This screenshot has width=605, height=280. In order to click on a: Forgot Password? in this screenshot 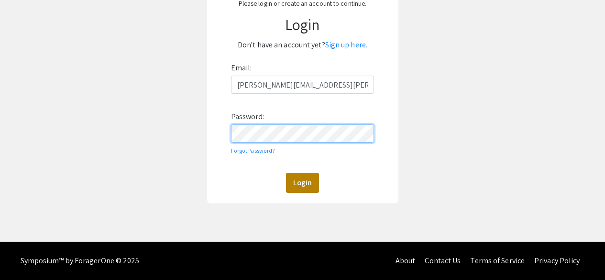, I will do `click(253, 150)`.